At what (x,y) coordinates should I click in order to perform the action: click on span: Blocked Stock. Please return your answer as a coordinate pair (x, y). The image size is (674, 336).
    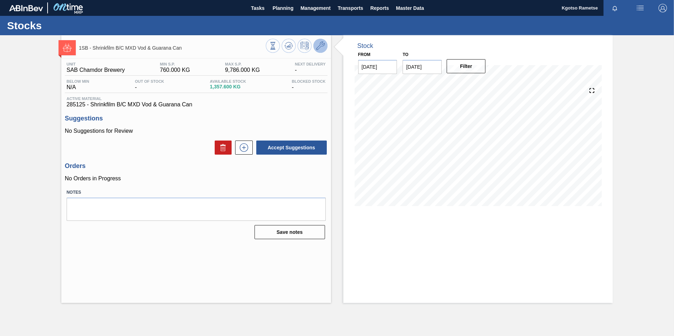
    Looking at the image, I should click on (309, 81).